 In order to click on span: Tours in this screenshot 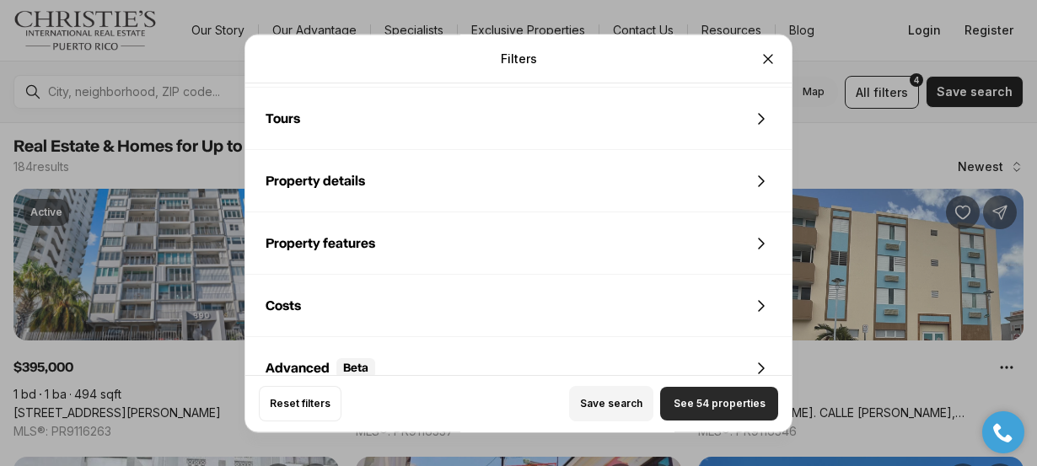, I will do `click(282, 119)`.